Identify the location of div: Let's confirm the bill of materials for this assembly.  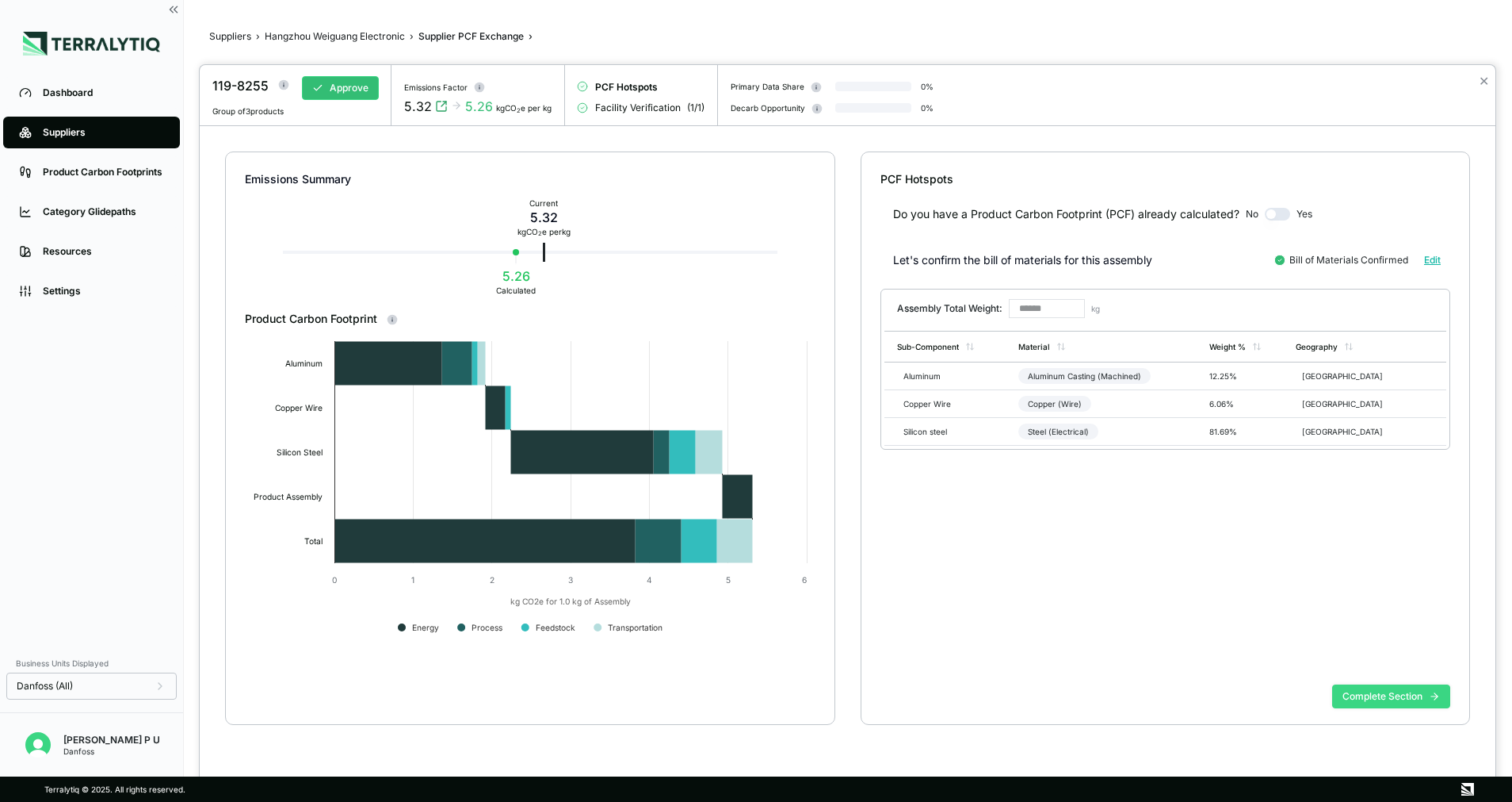
(1023, 260).